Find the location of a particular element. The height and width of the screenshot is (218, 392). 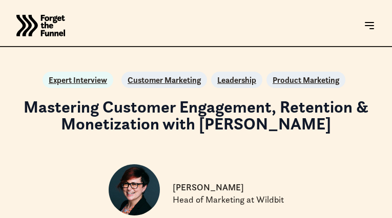

p: Customer Marketing is located at coordinates (164, 80).